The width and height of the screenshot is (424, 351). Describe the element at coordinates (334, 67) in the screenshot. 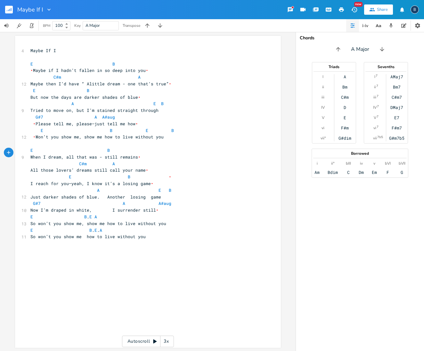

I see `div: Triads` at that location.